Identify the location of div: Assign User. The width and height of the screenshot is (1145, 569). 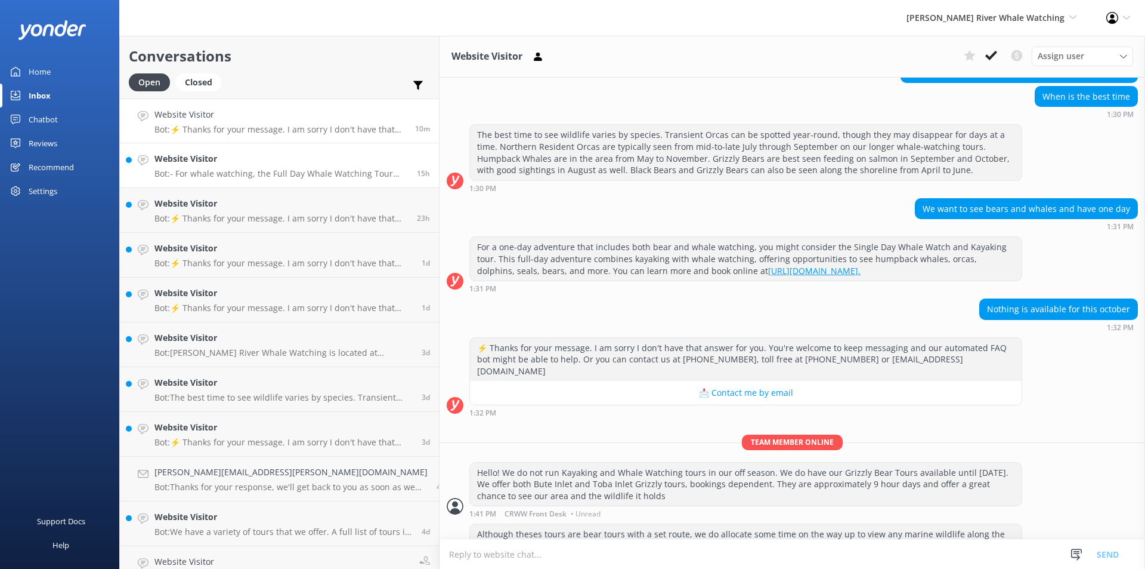
(1083, 56).